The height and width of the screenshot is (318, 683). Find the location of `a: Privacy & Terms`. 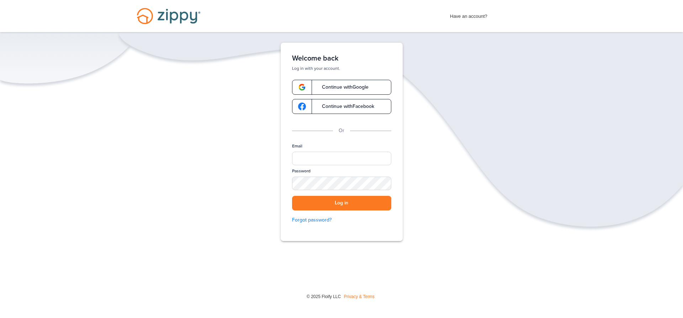

a: Privacy & Terms is located at coordinates (359, 296).